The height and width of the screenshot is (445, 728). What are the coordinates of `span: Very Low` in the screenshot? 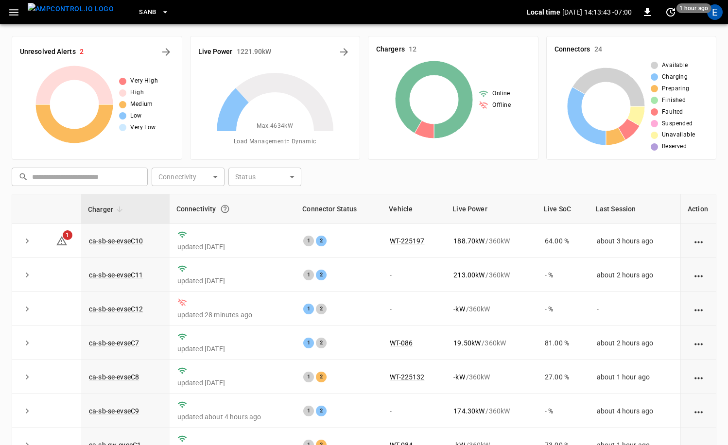 It's located at (143, 128).